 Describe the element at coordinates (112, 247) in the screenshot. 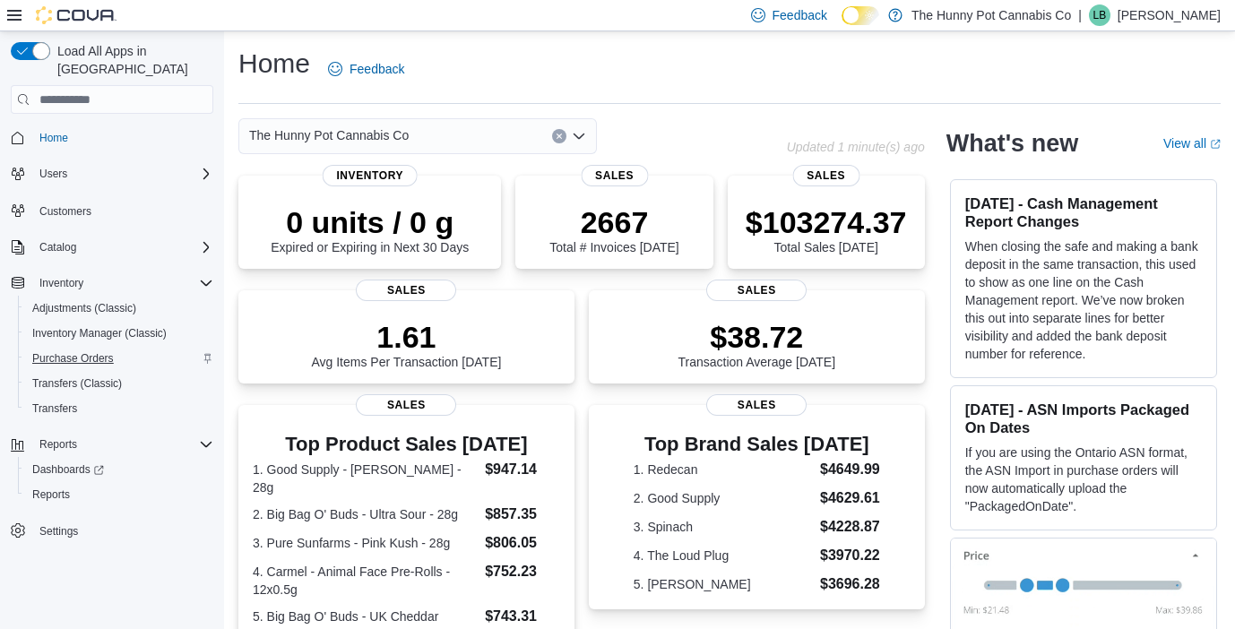

I see `button: Catalog` at that location.